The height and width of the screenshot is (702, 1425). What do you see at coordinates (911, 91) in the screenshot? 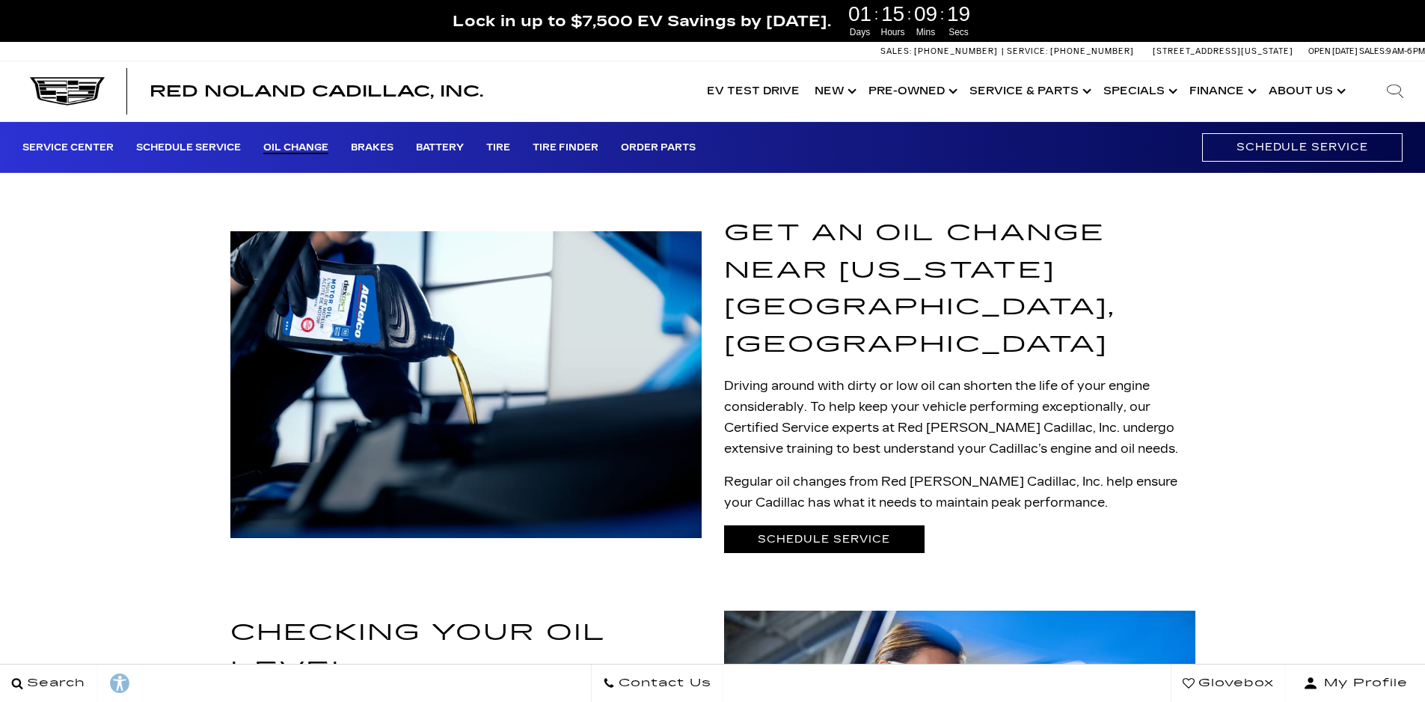
I see `a: Pre-Owned` at bounding box center [911, 91].